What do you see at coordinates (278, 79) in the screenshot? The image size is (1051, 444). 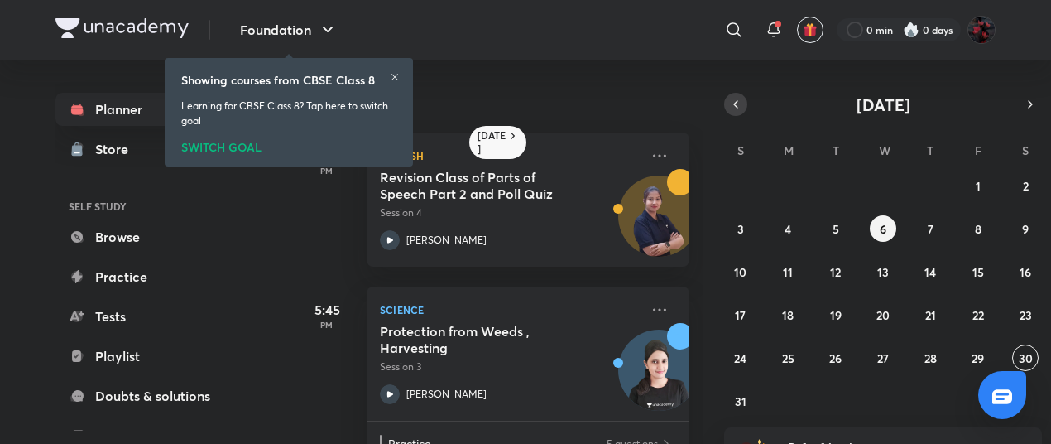 I see `h6: Showing courses from CBSE Class 8` at bounding box center [278, 79].